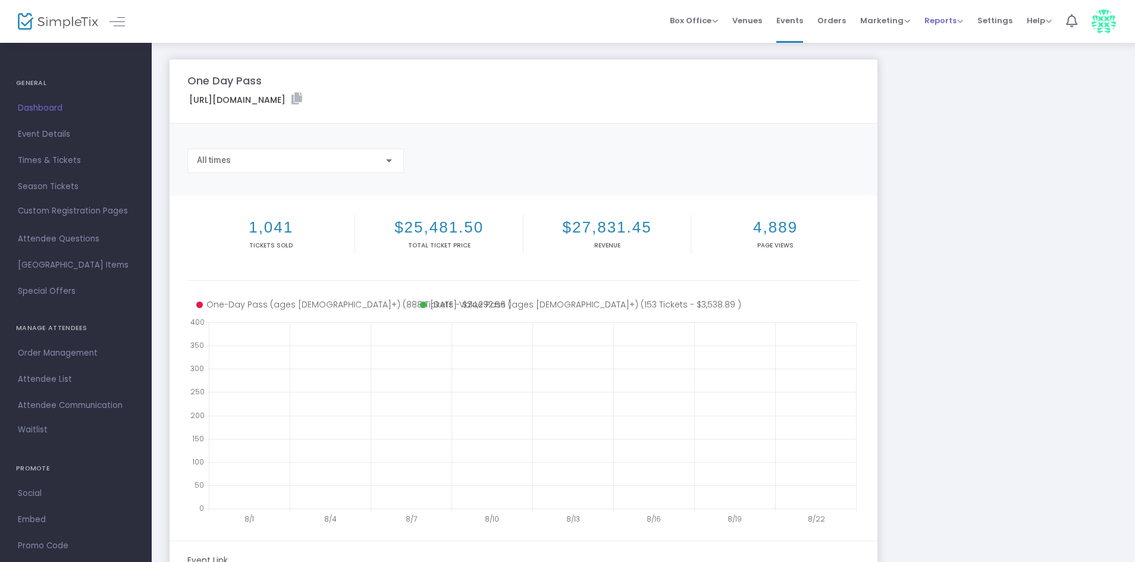 The image size is (1135, 562). Describe the element at coordinates (76, 161) in the screenshot. I see `span: Times & Tickets` at that location.